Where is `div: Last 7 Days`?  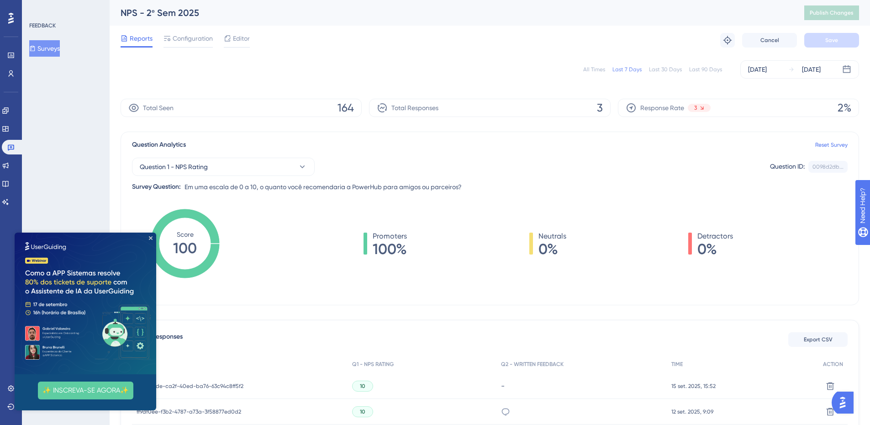 div: Last 7 Days is located at coordinates (627, 69).